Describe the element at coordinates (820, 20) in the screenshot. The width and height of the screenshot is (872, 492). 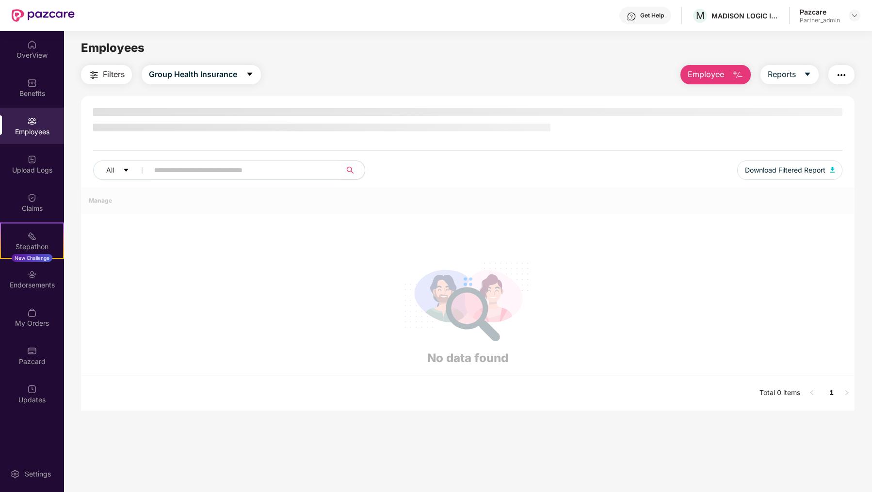
I see `div: Partner_admin` at that location.